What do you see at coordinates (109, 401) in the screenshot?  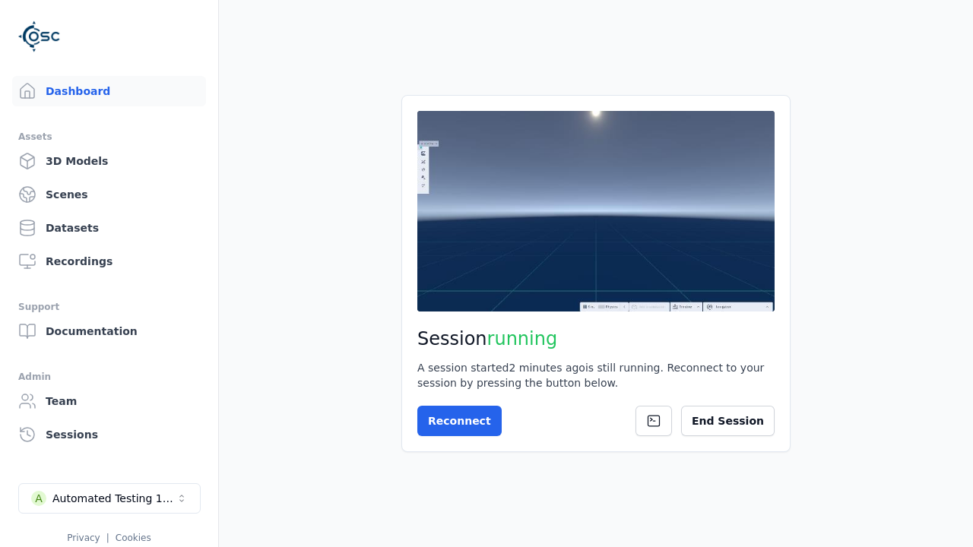 I see `a: Team` at bounding box center [109, 401].